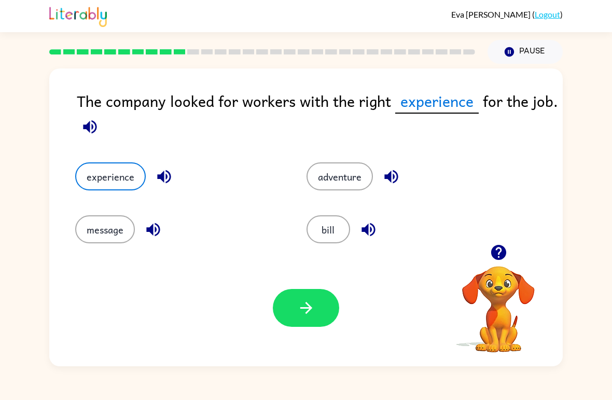 This screenshot has width=612, height=400. Describe the element at coordinates (547, 14) in the screenshot. I see `a: Logout` at that location.